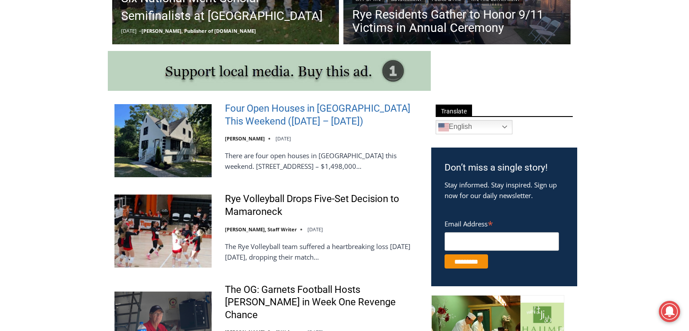 The image size is (689, 331). What do you see at coordinates (322, 205) in the screenshot?
I see `a: Rye Volleyball Drops Five-Set Decision to Mamaroneck` at bounding box center [322, 205].